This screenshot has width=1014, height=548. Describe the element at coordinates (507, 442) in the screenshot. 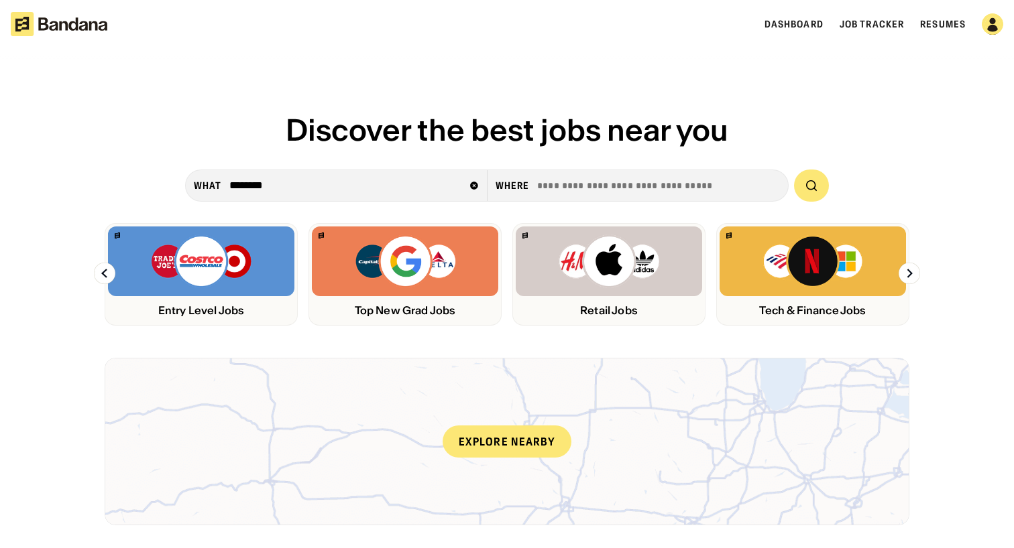

I see `a: Explore nearby` at that location.